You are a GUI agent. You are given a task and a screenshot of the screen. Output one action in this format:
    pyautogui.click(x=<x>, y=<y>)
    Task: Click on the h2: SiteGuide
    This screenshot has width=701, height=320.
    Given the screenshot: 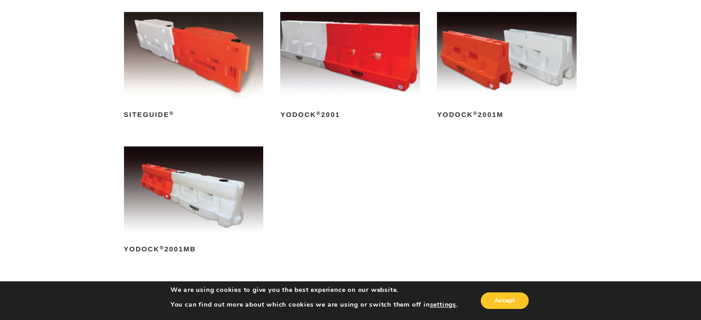 What is the action you would take?
    pyautogui.click(x=194, y=115)
    